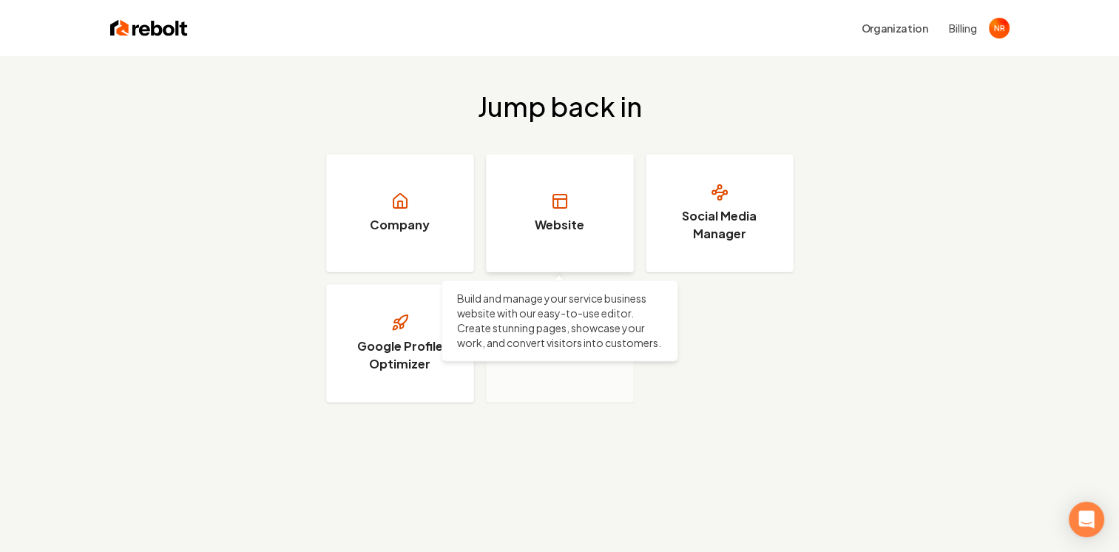 The height and width of the screenshot is (552, 1119). I want to click on h3: Social Media Manager, so click(720, 225).